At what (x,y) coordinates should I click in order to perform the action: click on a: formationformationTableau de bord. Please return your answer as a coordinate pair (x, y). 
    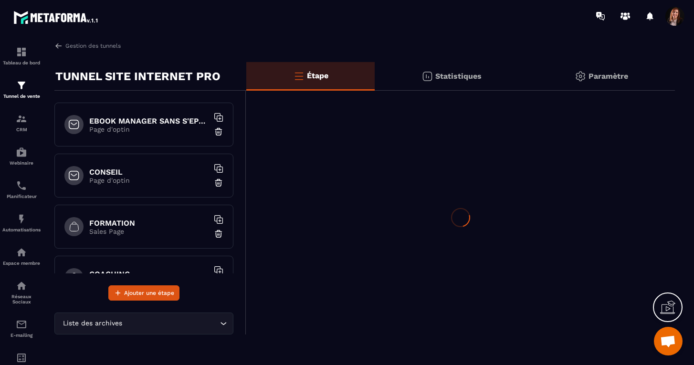
    Looking at the image, I should click on (21, 56).